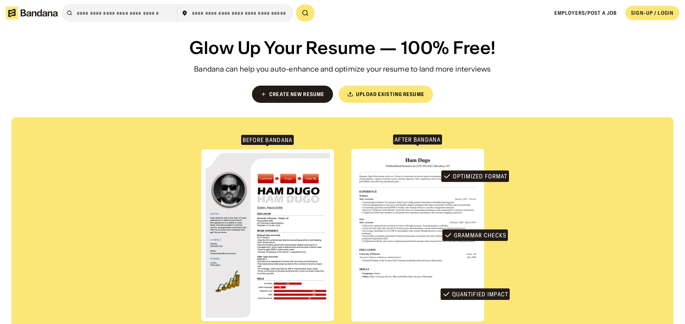 The image size is (685, 324). I want to click on div: Before Bandana, so click(267, 140).